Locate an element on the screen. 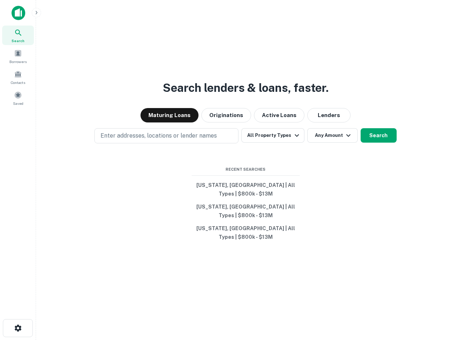  button: Maturing Loans is located at coordinates (169, 115).